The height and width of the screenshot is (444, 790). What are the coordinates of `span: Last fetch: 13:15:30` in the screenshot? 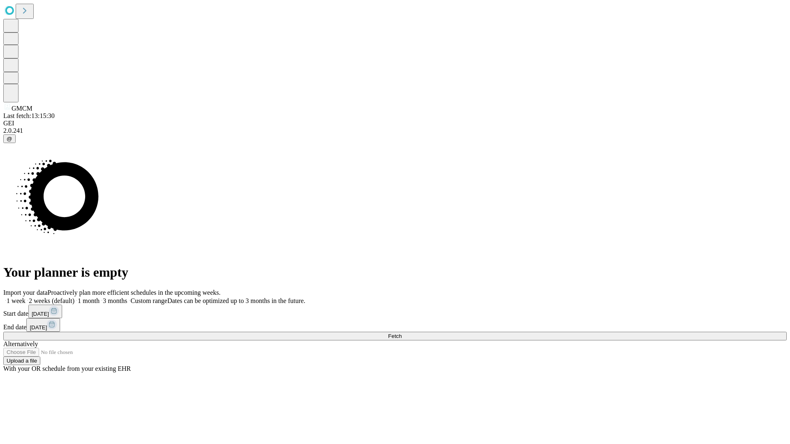 It's located at (29, 116).